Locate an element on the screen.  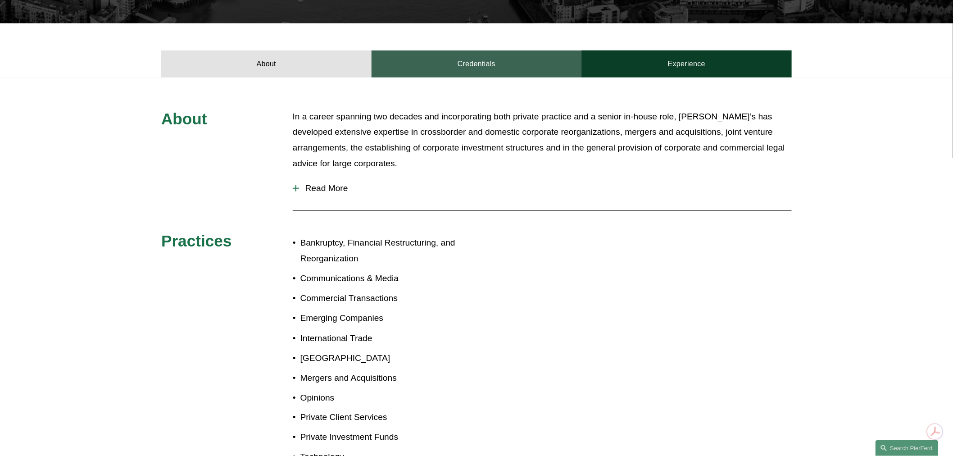
a: Search this site is located at coordinates (907, 448).